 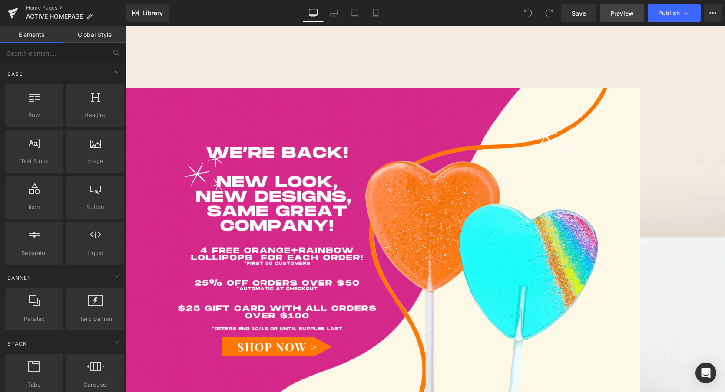 I want to click on div: Open Intercom Messenger, so click(x=706, y=373).